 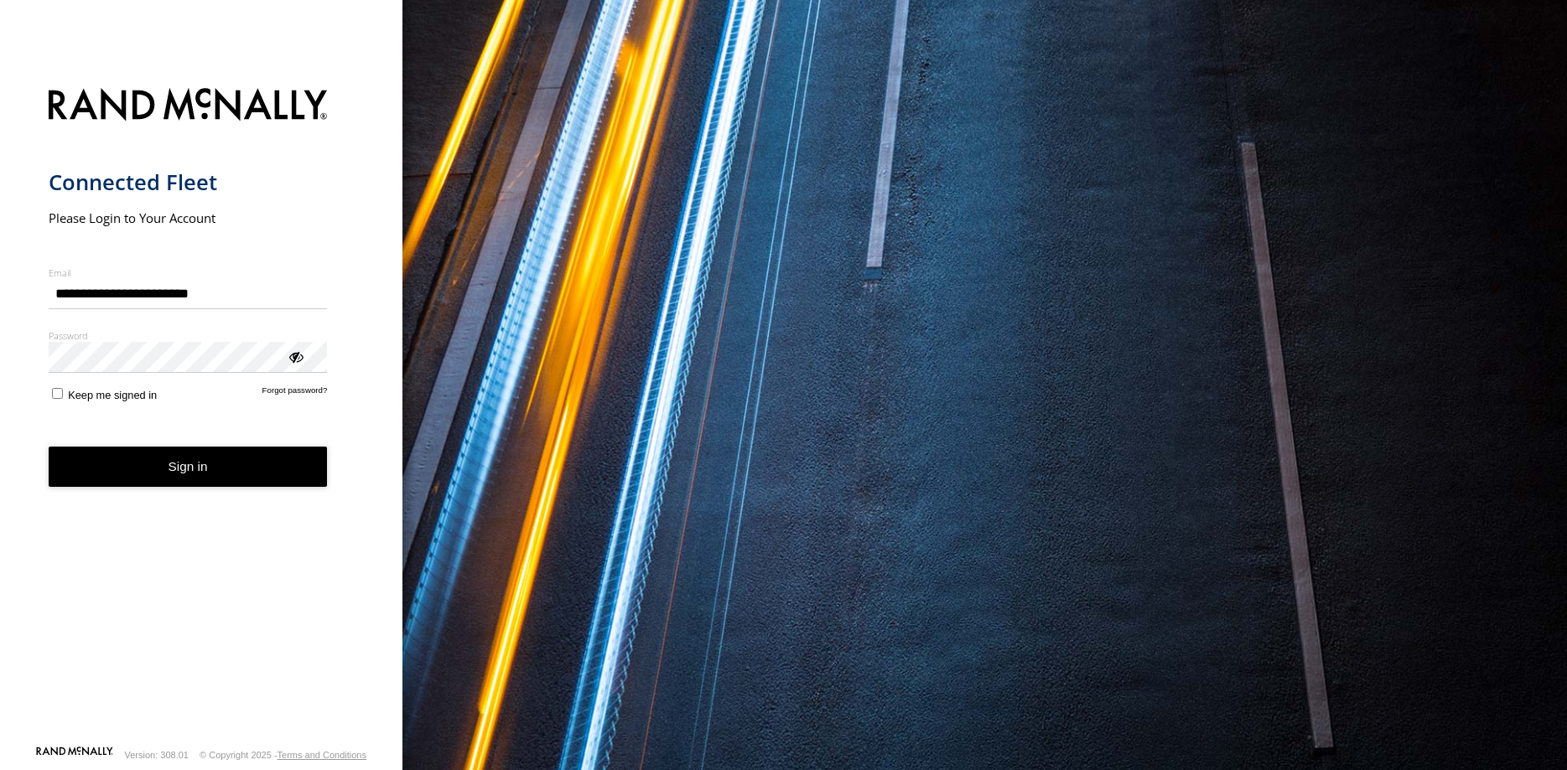 I want to click on div: © Copyright 2025 -, so click(x=282, y=755).